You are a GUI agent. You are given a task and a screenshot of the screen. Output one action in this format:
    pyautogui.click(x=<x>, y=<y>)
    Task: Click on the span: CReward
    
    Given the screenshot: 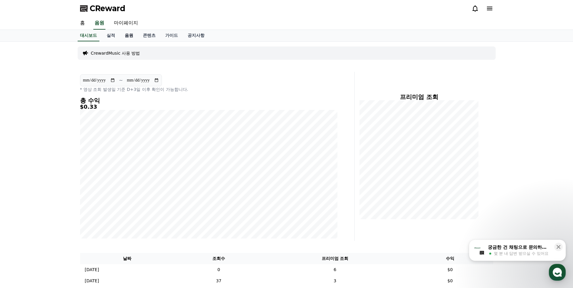 What is the action you would take?
    pyautogui.click(x=107, y=8)
    